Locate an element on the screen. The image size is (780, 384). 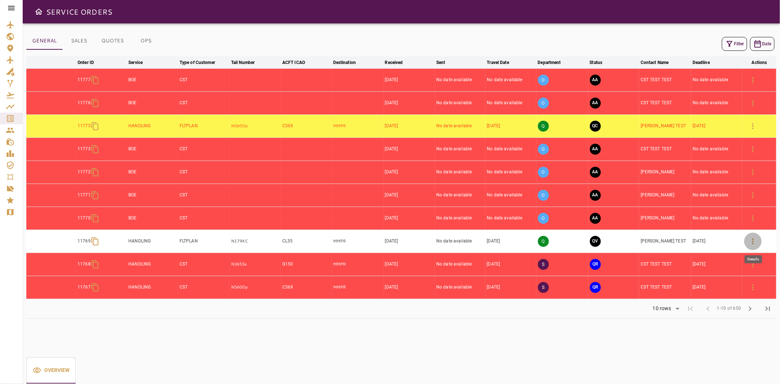
button: QUOTE REQUESTED is located at coordinates (595, 287).